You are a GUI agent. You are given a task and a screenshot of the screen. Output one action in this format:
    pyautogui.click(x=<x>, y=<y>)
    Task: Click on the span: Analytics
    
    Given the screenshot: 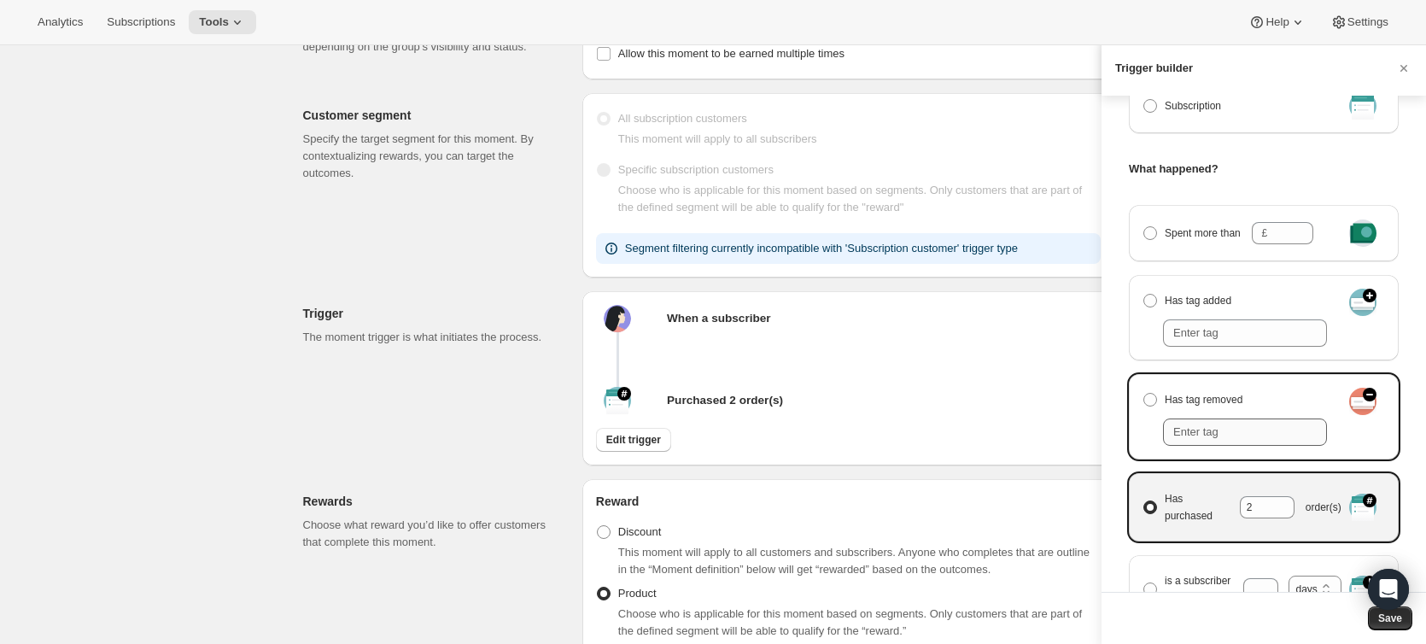 What is the action you would take?
    pyautogui.click(x=60, y=22)
    